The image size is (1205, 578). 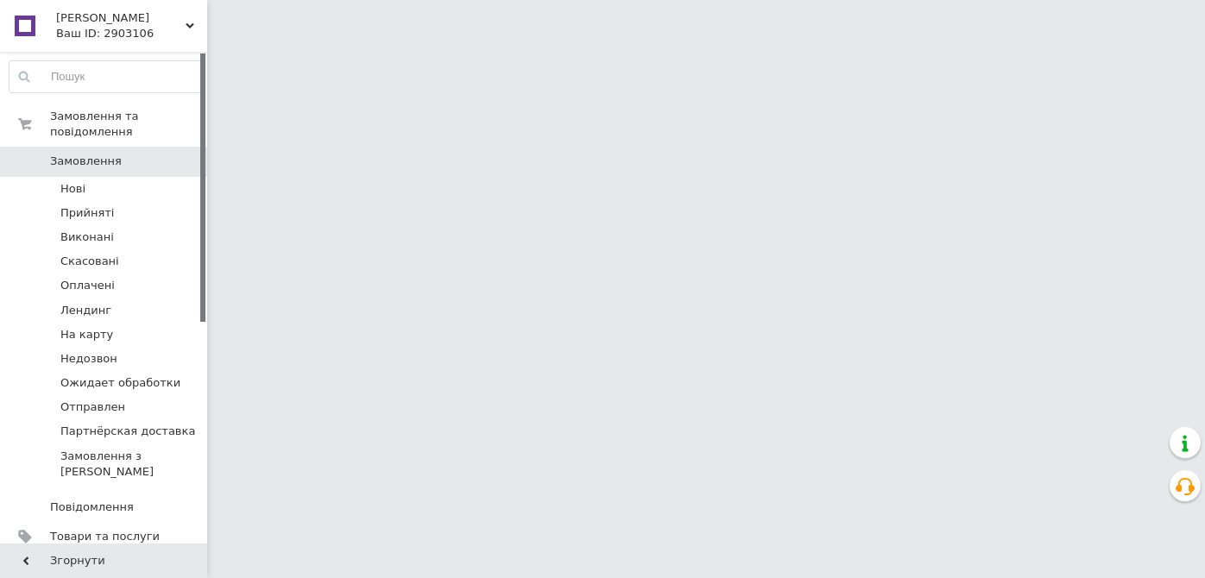 I want to click on span: Нові, so click(x=72, y=189).